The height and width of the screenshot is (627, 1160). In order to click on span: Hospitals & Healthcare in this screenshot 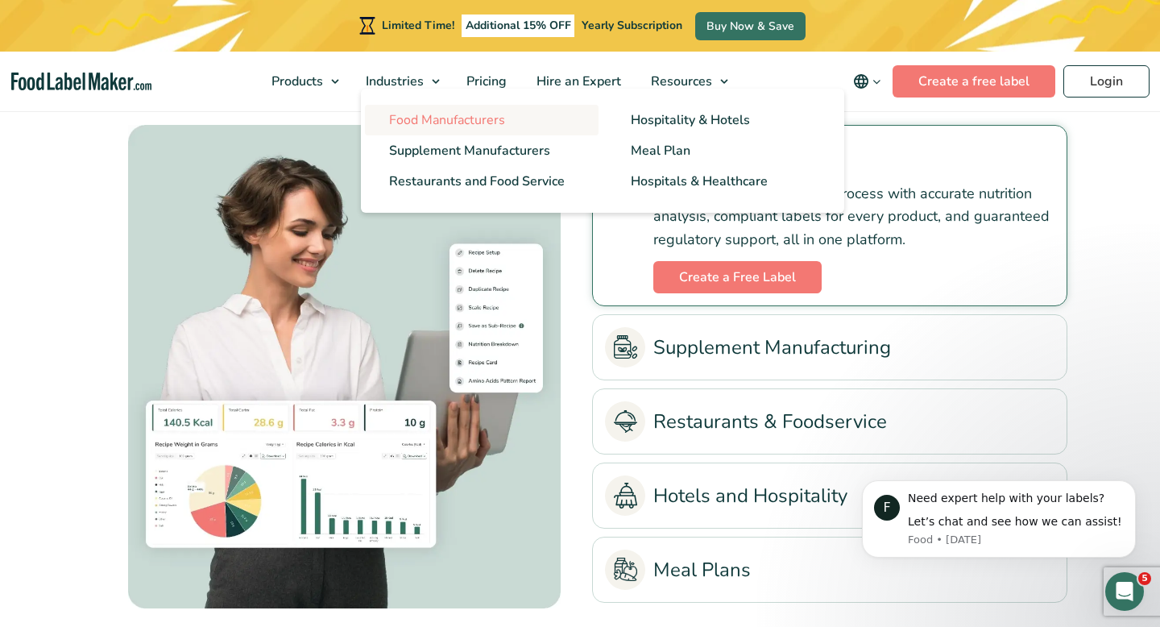, I will do `click(699, 181)`.